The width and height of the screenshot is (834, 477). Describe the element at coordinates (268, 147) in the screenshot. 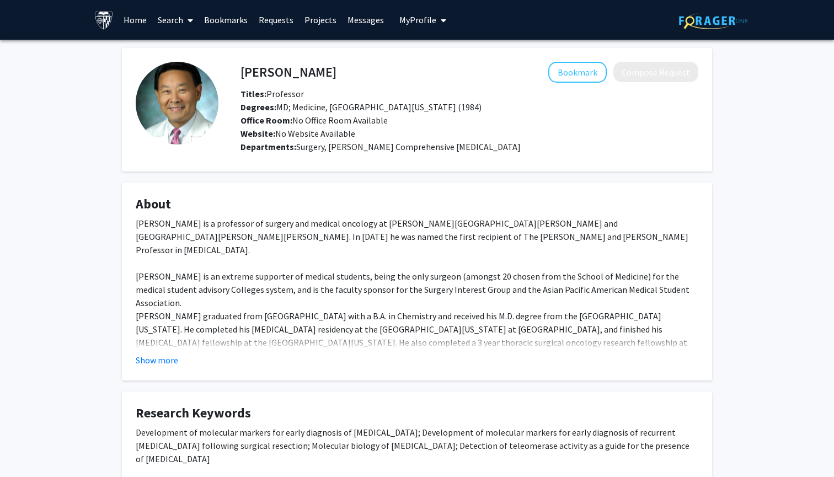

I see `b: Departments:` at that location.